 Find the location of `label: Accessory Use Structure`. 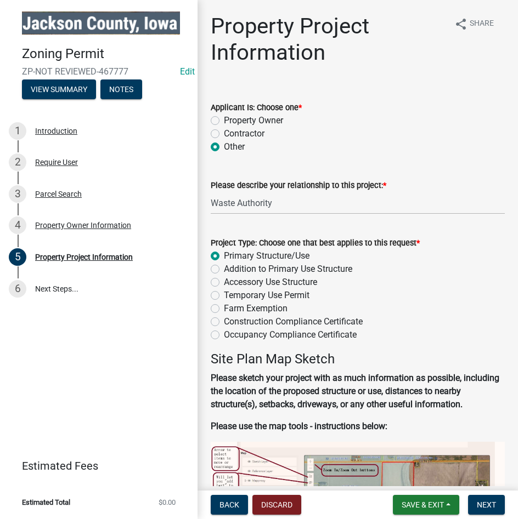

label: Accessory Use Structure is located at coordinates (270, 282).